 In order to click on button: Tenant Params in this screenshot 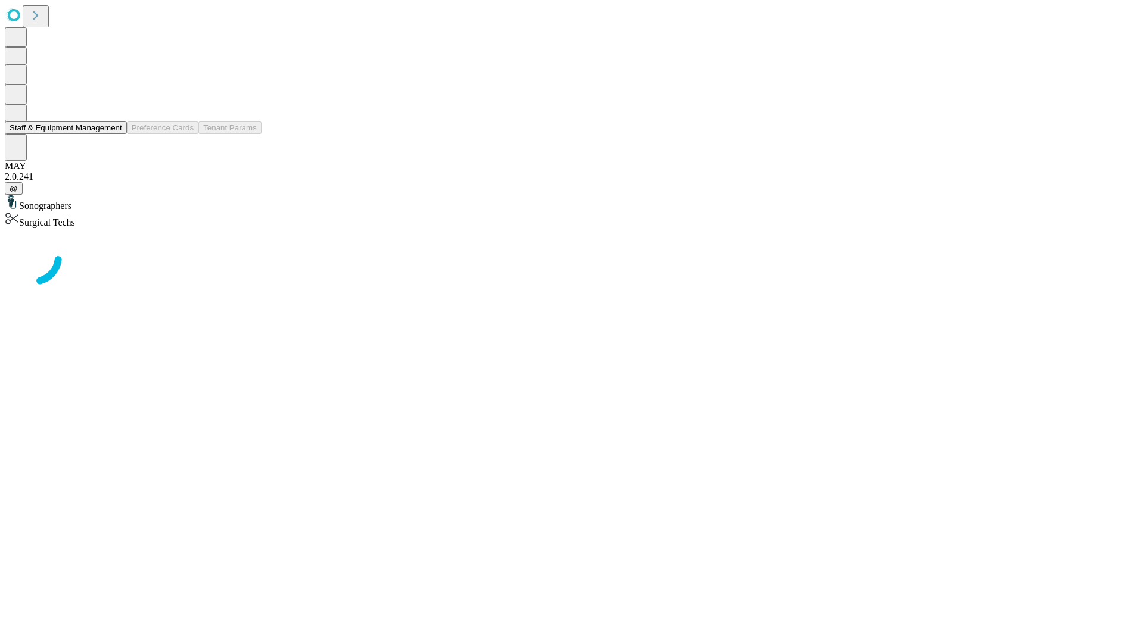, I will do `click(230, 127)`.